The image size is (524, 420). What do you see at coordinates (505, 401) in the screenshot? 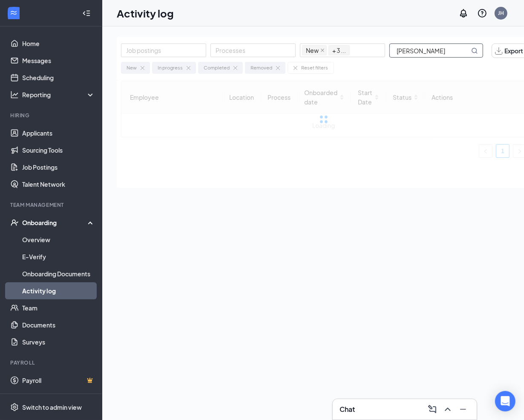
I see `div: Open Intercom Messenger` at bounding box center [505, 401].